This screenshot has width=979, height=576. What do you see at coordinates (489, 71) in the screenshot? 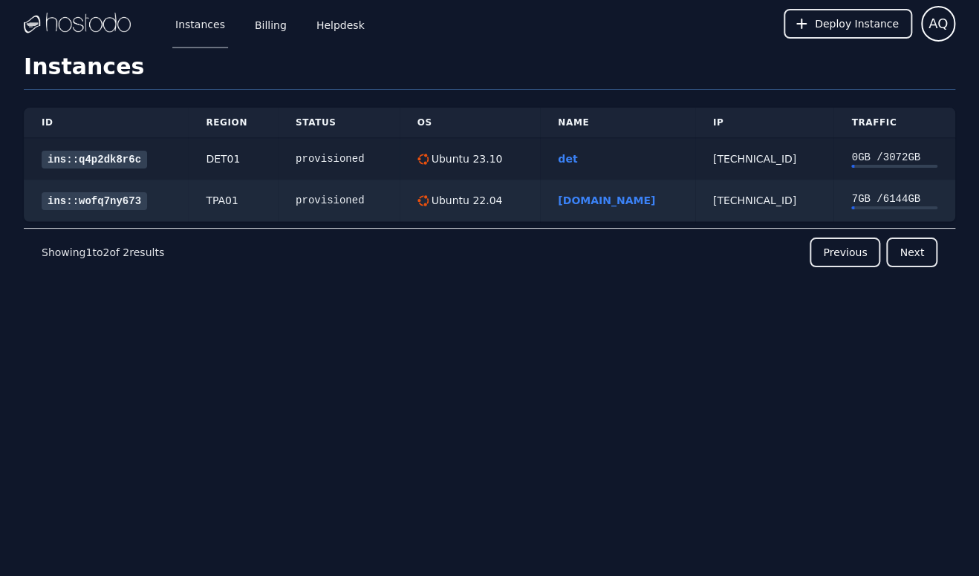
I see `h1: Instances` at bounding box center [489, 71].